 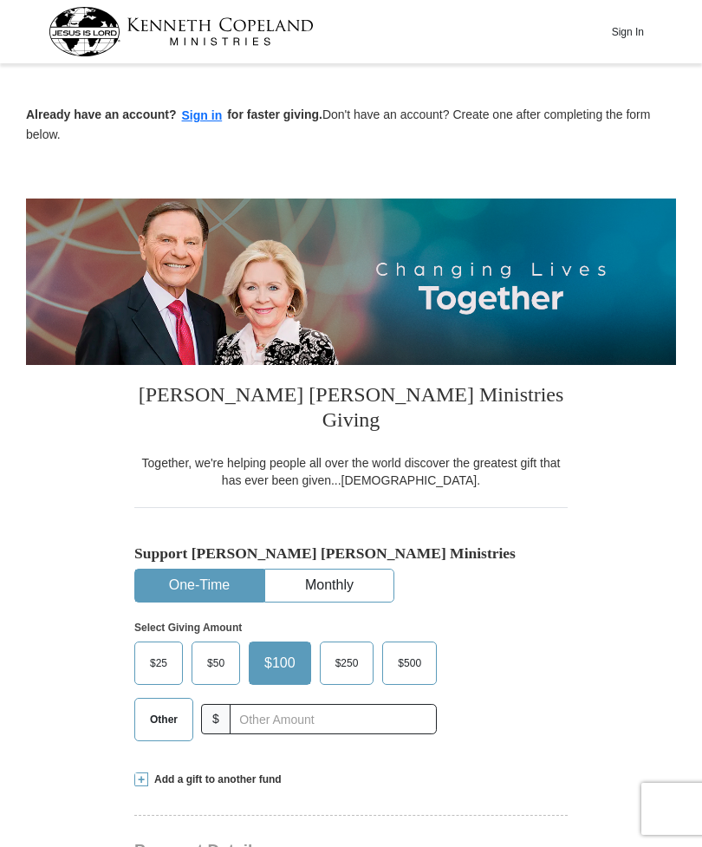 I want to click on button: Sign in, so click(x=202, y=115).